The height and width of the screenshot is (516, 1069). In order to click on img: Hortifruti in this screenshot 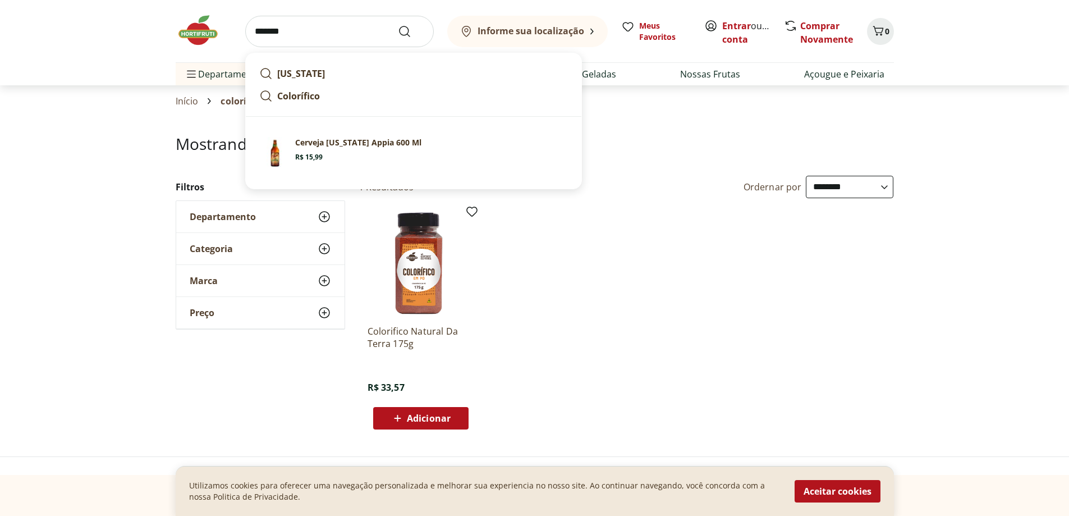, I will do `click(204, 30)`.